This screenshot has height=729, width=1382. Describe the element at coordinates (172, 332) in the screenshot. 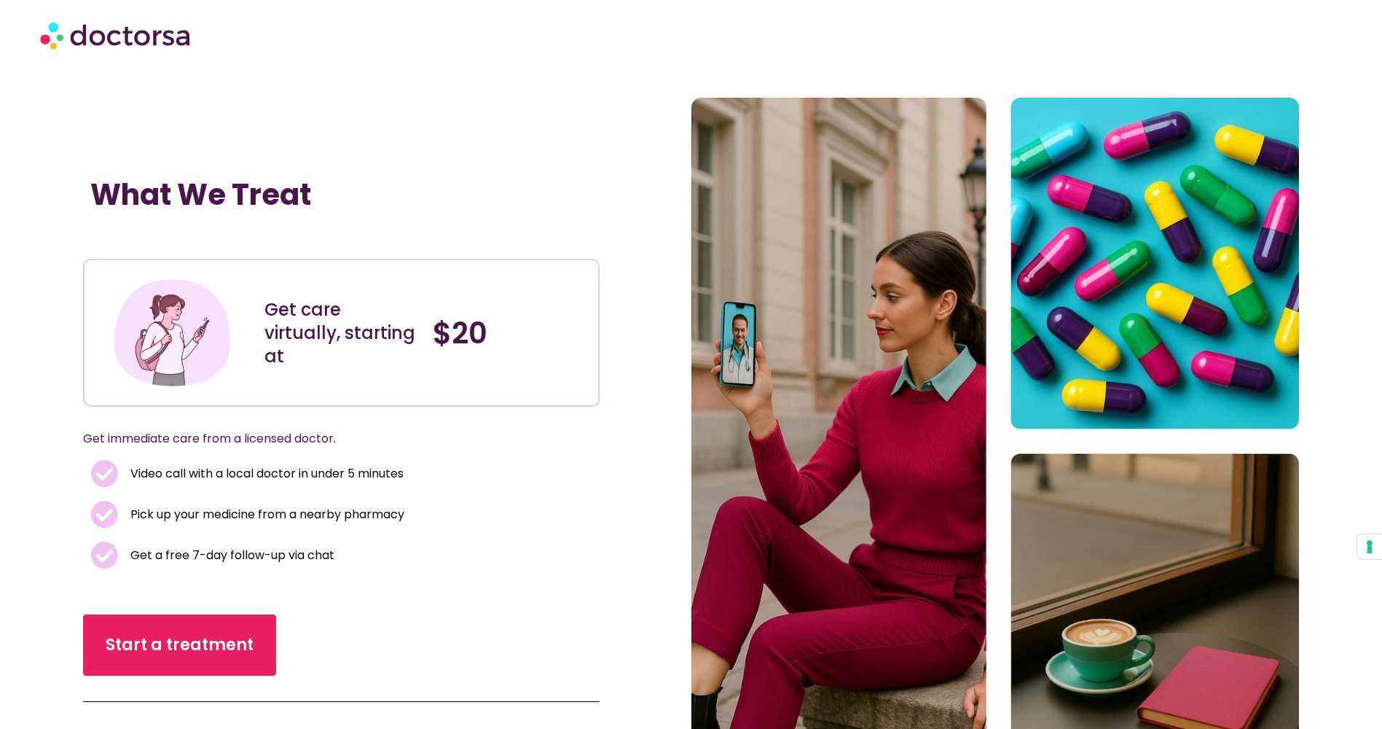

I see `img: Illustration depicting a young woman in a casual outfit, engaged with her smartphone. She has a p...` at that location.